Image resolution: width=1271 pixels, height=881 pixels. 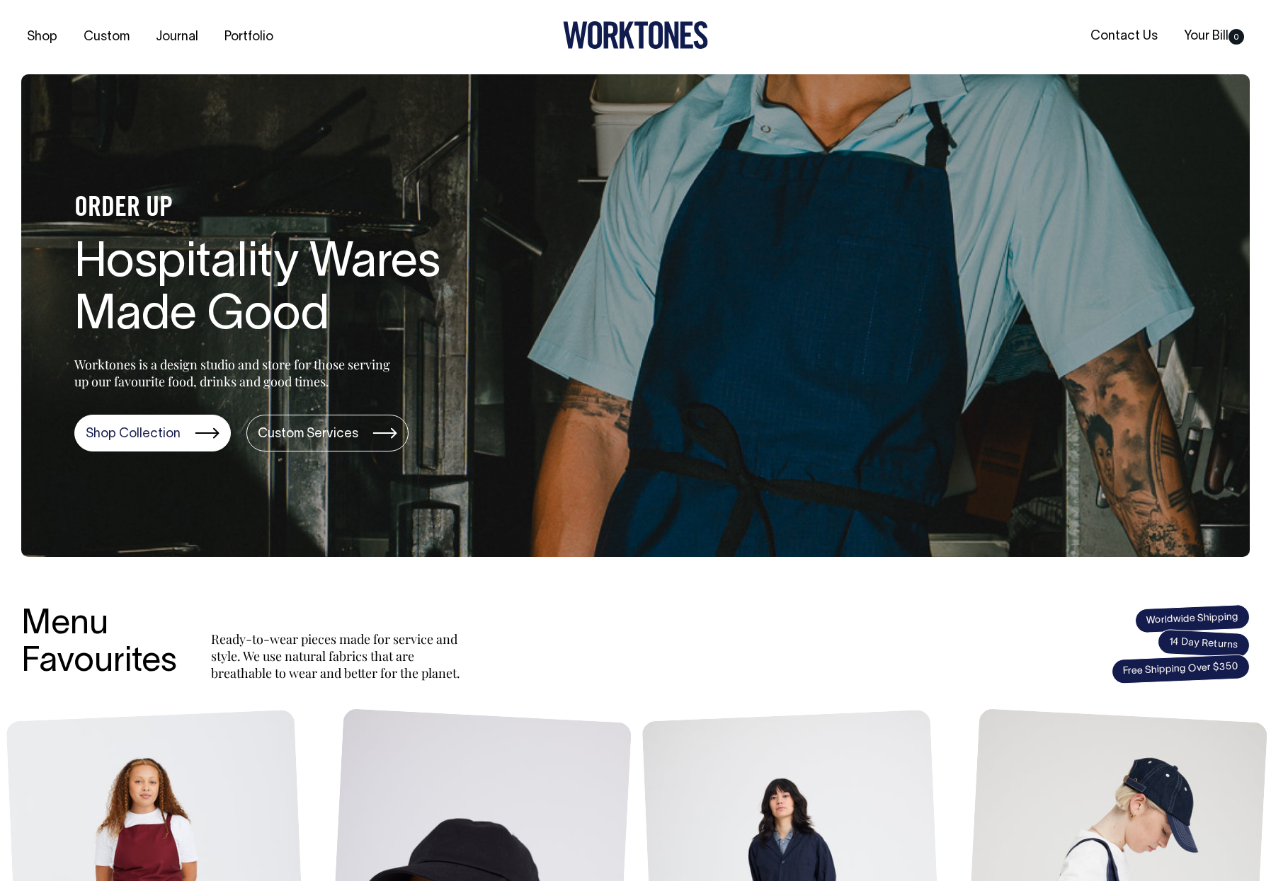 What do you see at coordinates (106, 37) in the screenshot?
I see `a: Custom` at bounding box center [106, 37].